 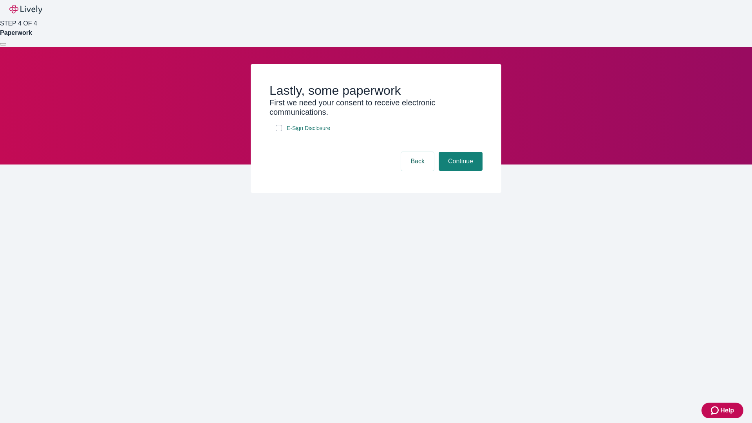 What do you see at coordinates (376, 107) in the screenshot?
I see `h3: First we need your consent to receive electronic communications.` at bounding box center [376, 107].